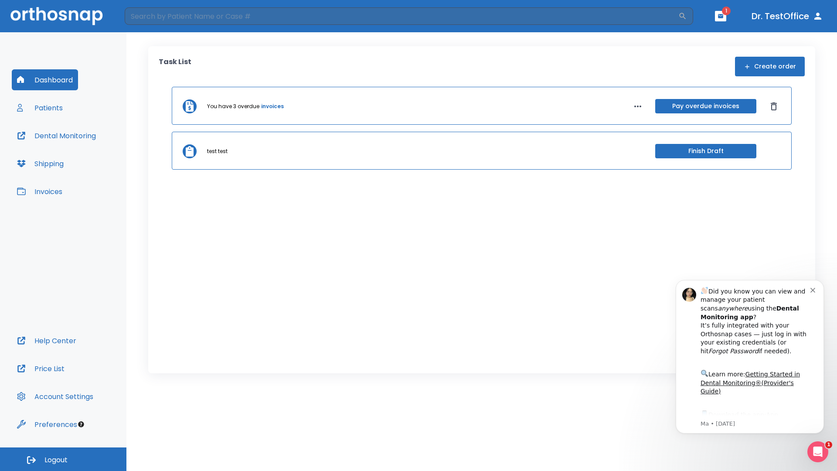 Image resolution: width=837 pixels, height=471 pixels. Describe the element at coordinates (93, 58) in the screenshot. I see `div: Did you know you can view and manage your patient scans using the ? It’s fully integrated with yo...` at that location.